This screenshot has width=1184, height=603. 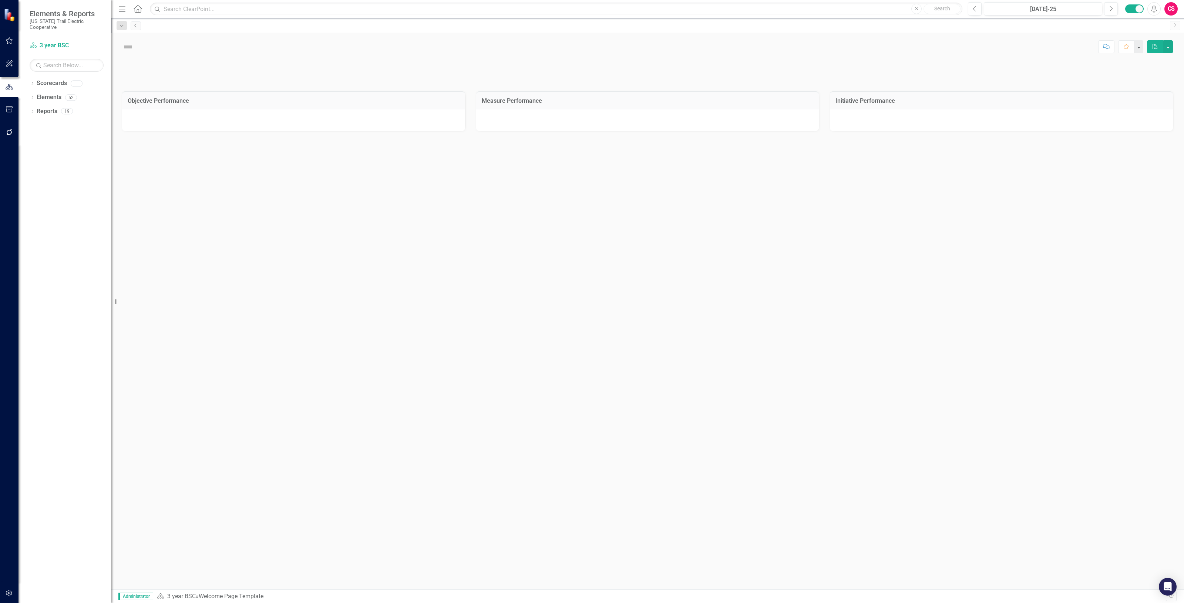 I want to click on span: Administrator, so click(x=136, y=597).